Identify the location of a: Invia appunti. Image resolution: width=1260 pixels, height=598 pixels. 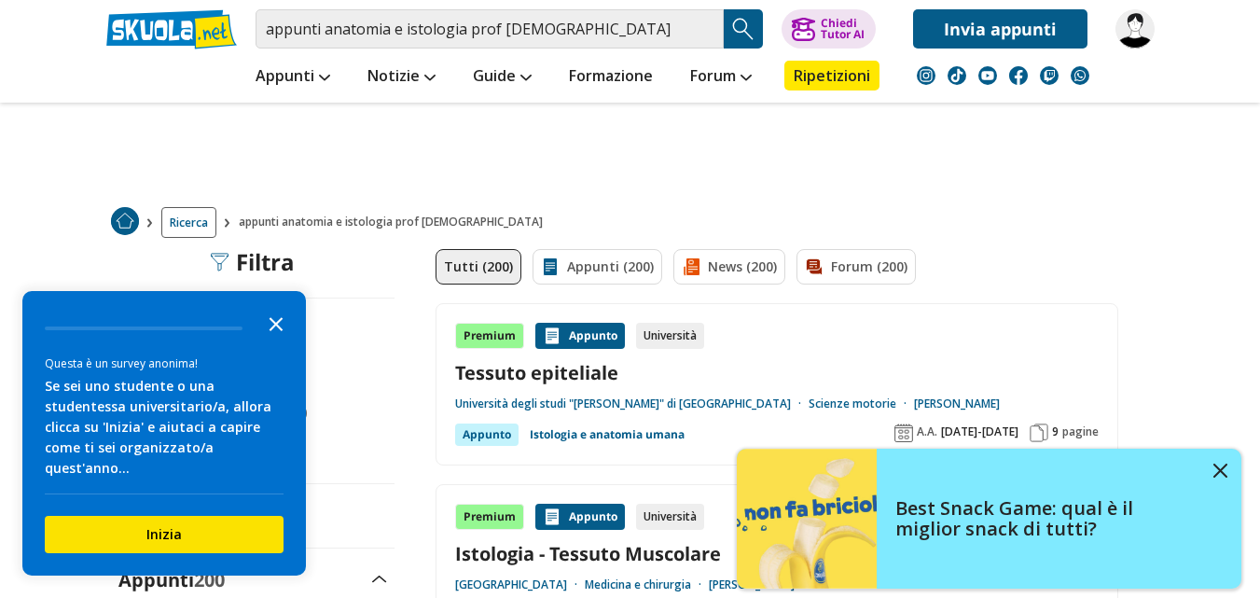
(1000, 29).